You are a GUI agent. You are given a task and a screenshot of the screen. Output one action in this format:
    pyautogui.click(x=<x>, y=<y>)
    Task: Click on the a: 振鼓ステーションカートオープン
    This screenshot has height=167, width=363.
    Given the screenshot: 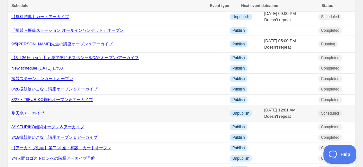 What is the action you would take?
    pyautogui.click(x=42, y=78)
    